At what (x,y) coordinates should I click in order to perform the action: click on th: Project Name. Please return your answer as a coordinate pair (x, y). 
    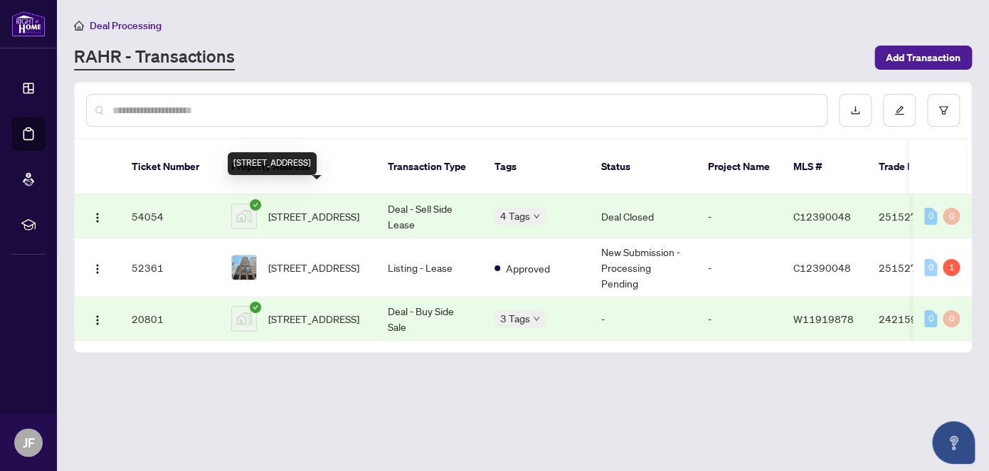
    Looking at the image, I should click on (739, 167).